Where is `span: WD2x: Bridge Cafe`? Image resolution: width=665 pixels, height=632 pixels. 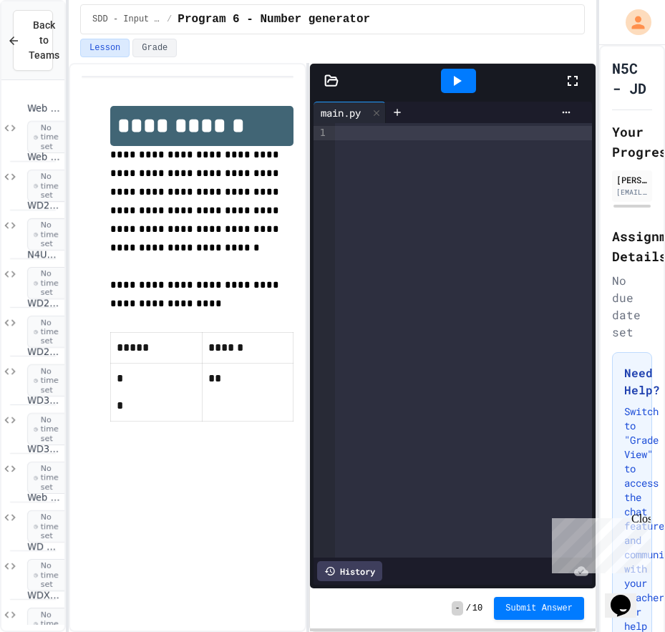 span: WD2x: Bridge Cafe is located at coordinates (44, 303).